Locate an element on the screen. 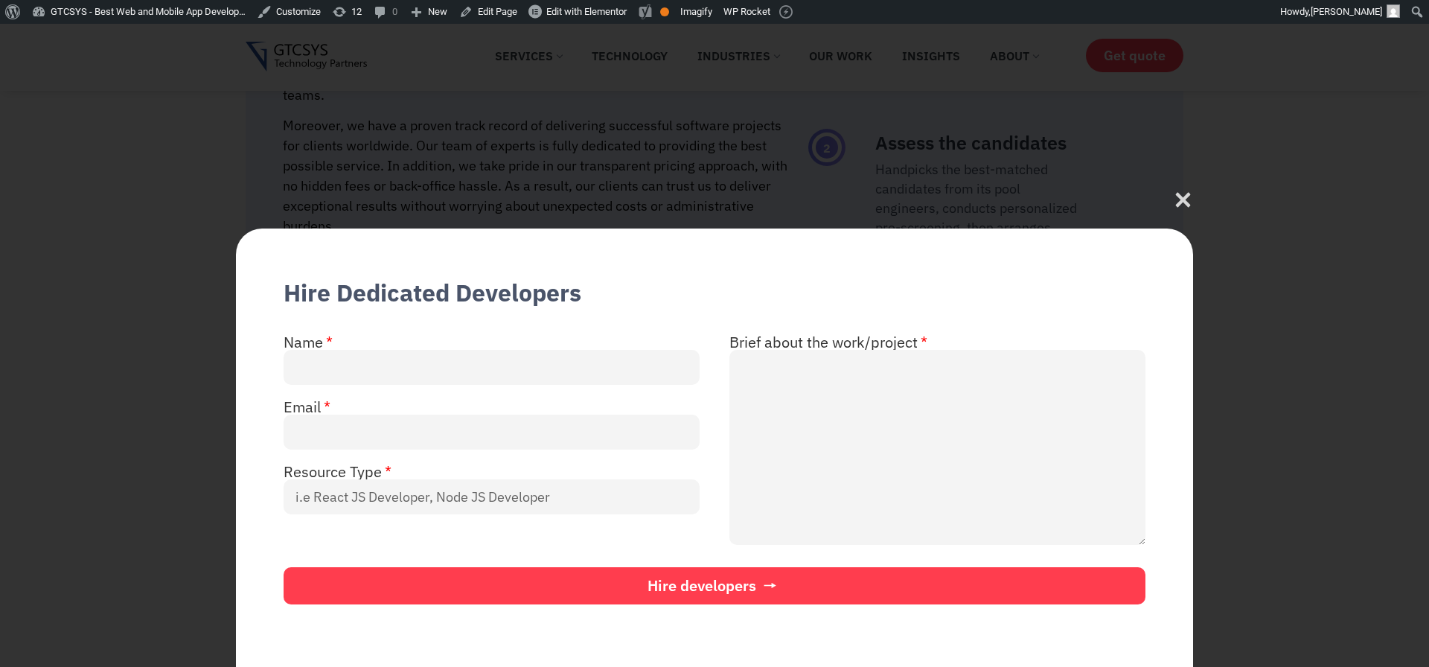 This screenshot has width=1429, height=667. form: New Form is located at coordinates (715, 470).